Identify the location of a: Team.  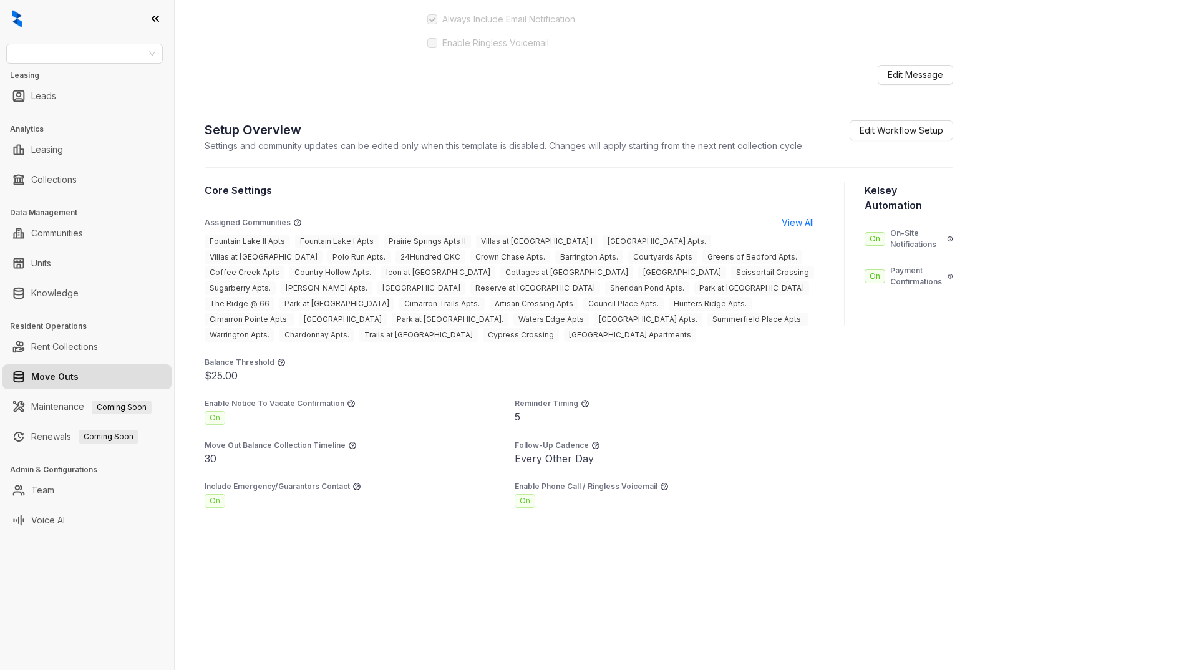
(42, 490).